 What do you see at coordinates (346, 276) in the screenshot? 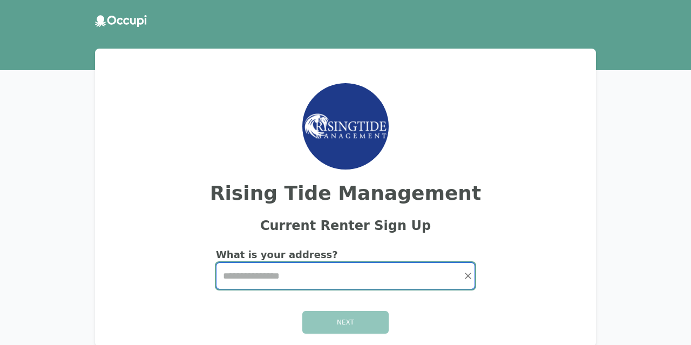
I see `input: Start typing...` at bounding box center [346, 276].